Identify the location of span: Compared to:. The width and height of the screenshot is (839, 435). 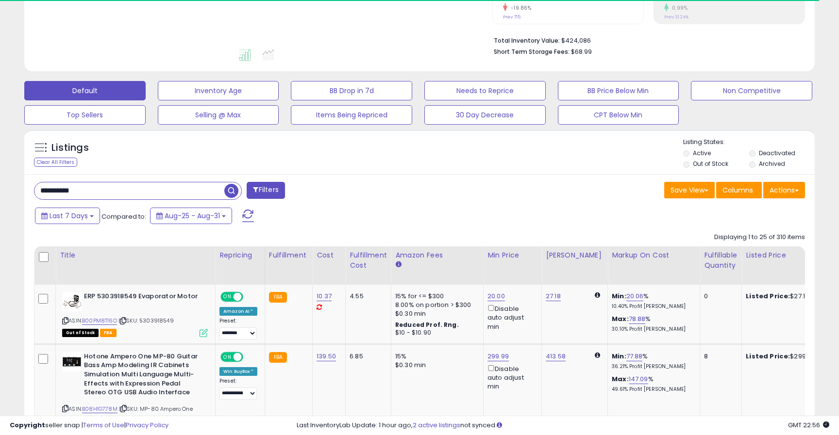
(124, 217).